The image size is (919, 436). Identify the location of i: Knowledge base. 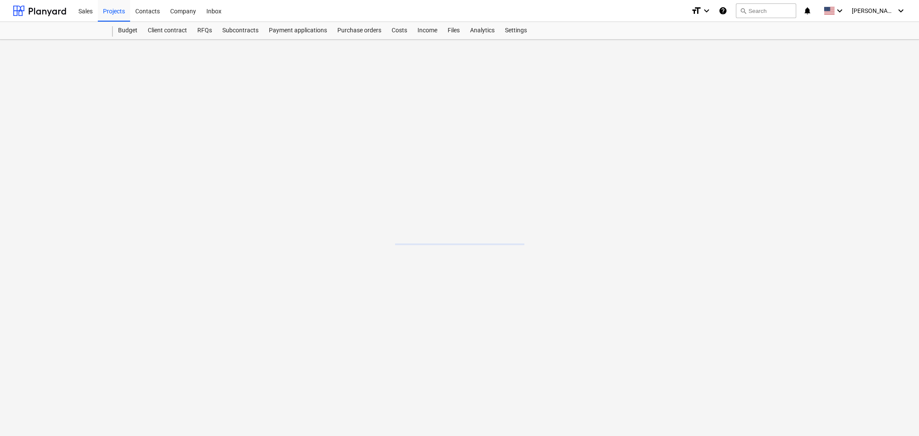
(723, 11).